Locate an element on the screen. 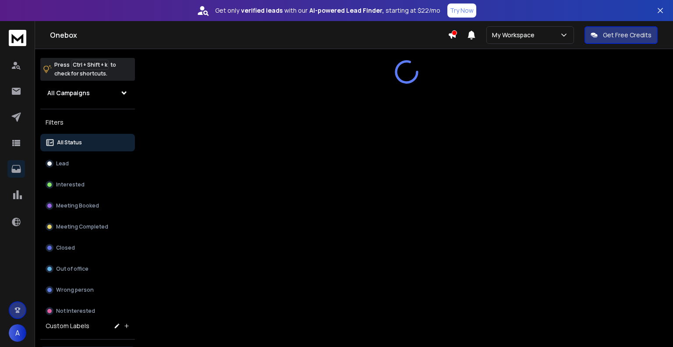 Image resolution: width=673 pixels, height=347 pixels. strong: AI-powered Lead Finder, is located at coordinates (347, 11).